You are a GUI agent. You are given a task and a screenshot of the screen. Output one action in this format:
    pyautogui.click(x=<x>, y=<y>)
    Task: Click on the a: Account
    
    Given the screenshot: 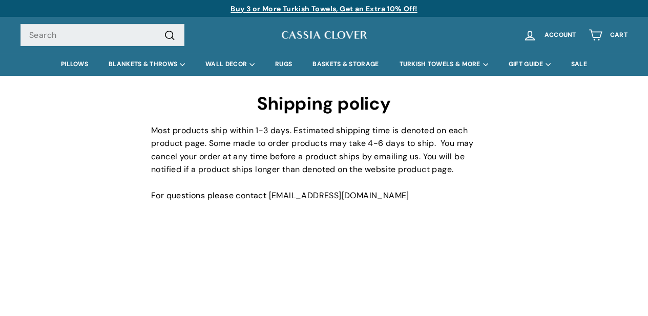 What is the action you would take?
    pyautogui.click(x=550, y=35)
    